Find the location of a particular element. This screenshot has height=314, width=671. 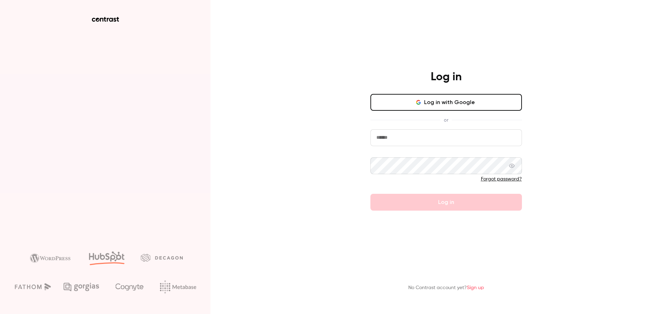

span: or is located at coordinates (446, 120).